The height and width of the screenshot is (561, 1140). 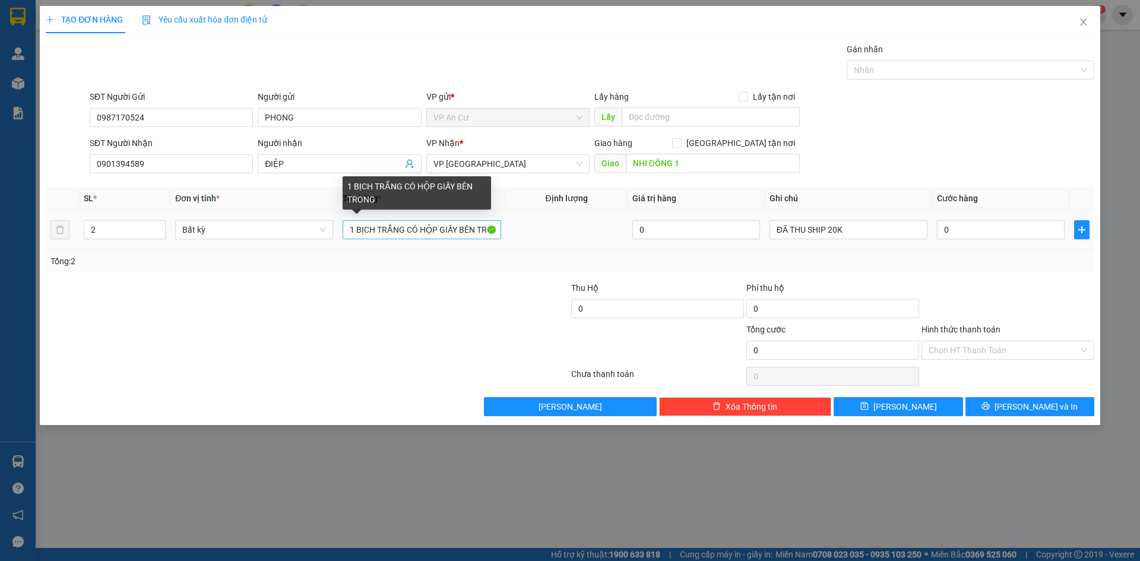 I want to click on span: Cước hàng, so click(x=957, y=198).